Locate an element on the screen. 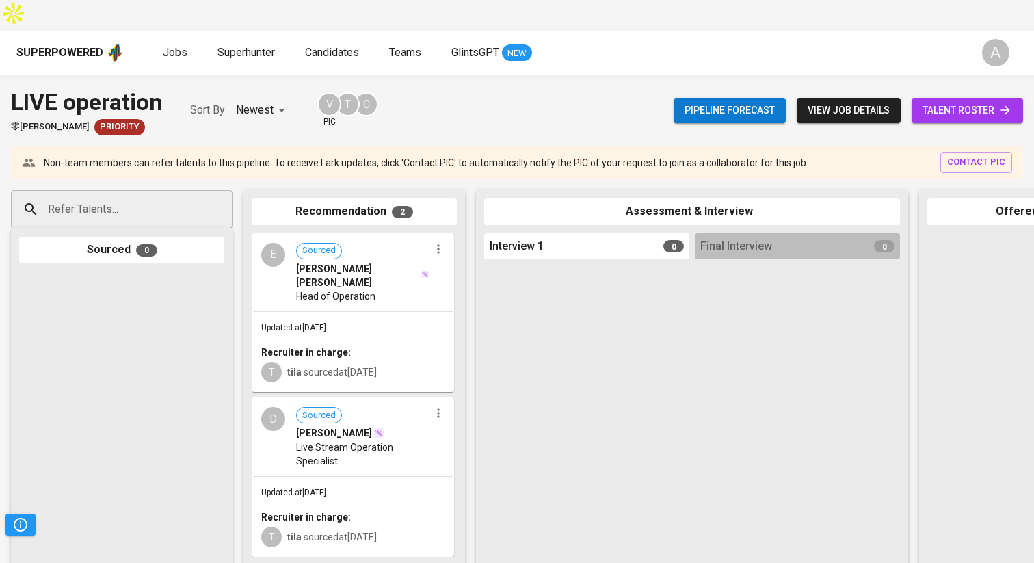  div: E is located at coordinates (273, 254).